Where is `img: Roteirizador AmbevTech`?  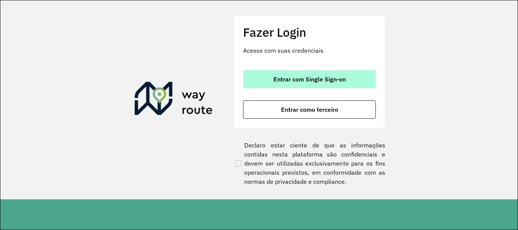 img: Roteirizador AmbevTech is located at coordinates (174, 100).